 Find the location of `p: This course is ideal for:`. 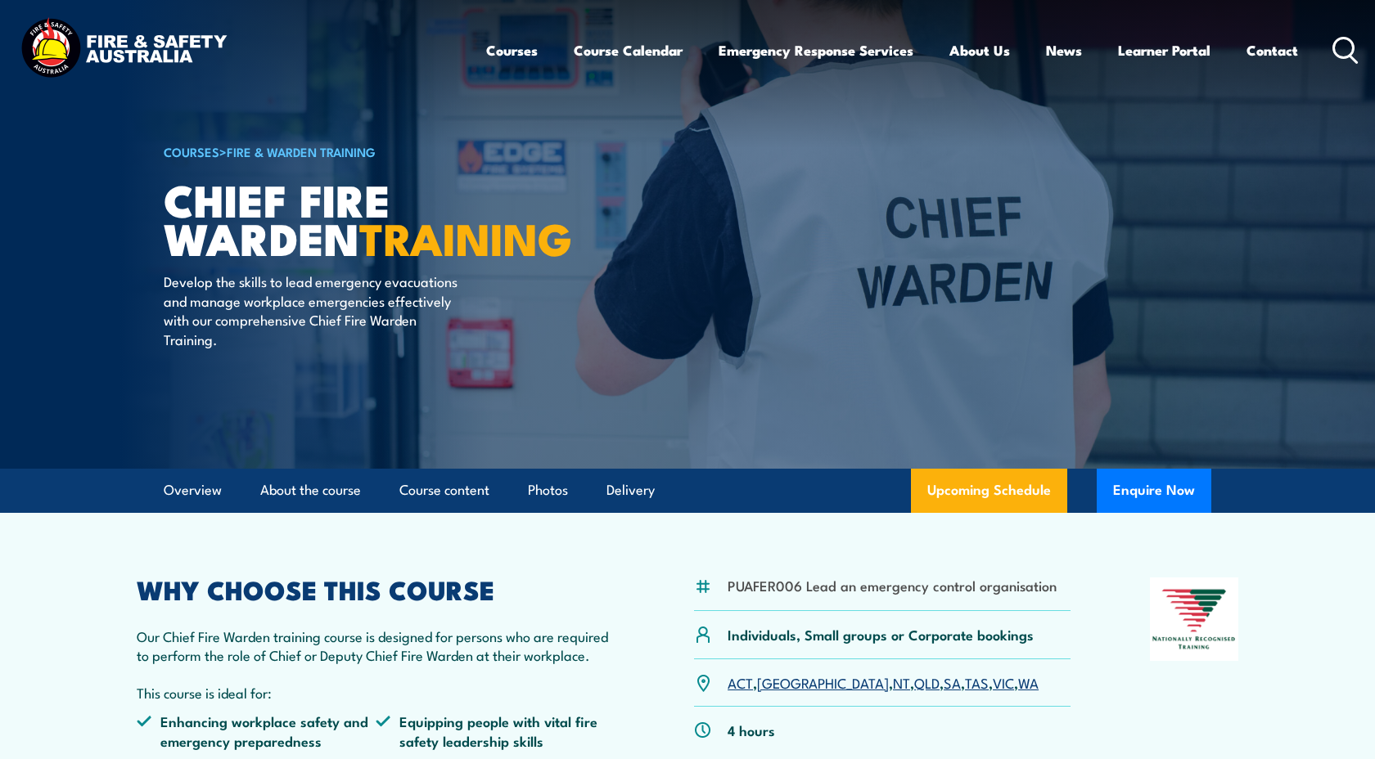

p: This course is ideal for: is located at coordinates (376, 692).